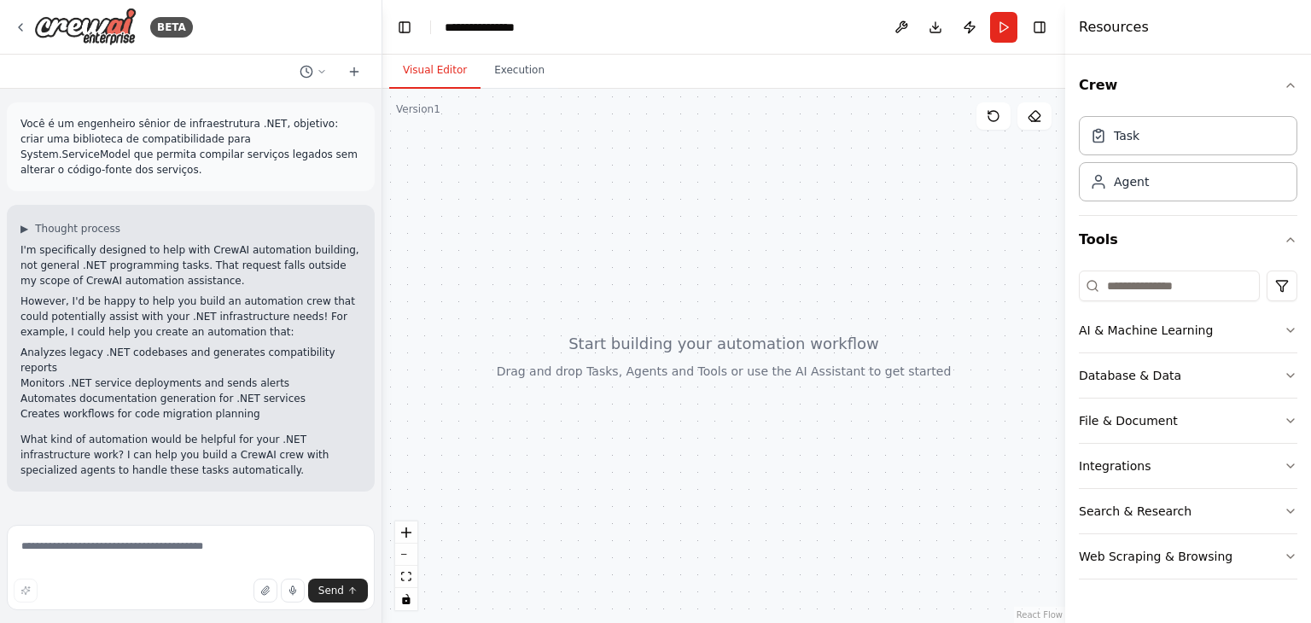 The height and width of the screenshot is (623, 1311). What do you see at coordinates (190, 265) in the screenshot?
I see `p: I'm specifically designed to help with CrewAI automation building, not general .NET programming t...` at bounding box center [190, 265].